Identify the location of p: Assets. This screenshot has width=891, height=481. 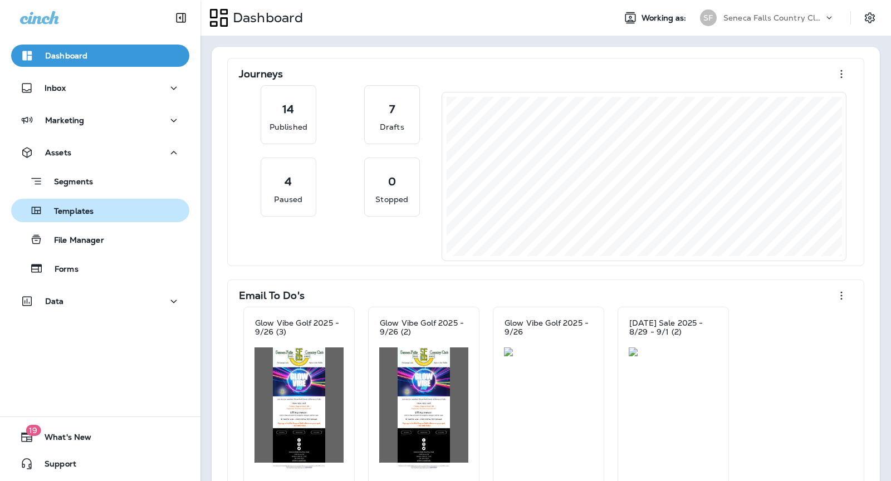
(58, 153).